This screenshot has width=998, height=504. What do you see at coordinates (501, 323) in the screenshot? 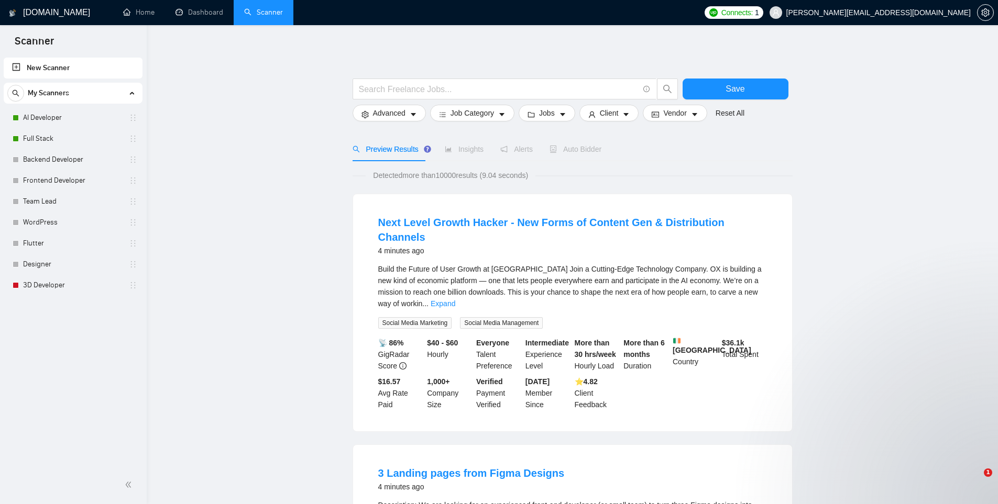
I see `span: Social Media Management` at bounding box center [501, 323].